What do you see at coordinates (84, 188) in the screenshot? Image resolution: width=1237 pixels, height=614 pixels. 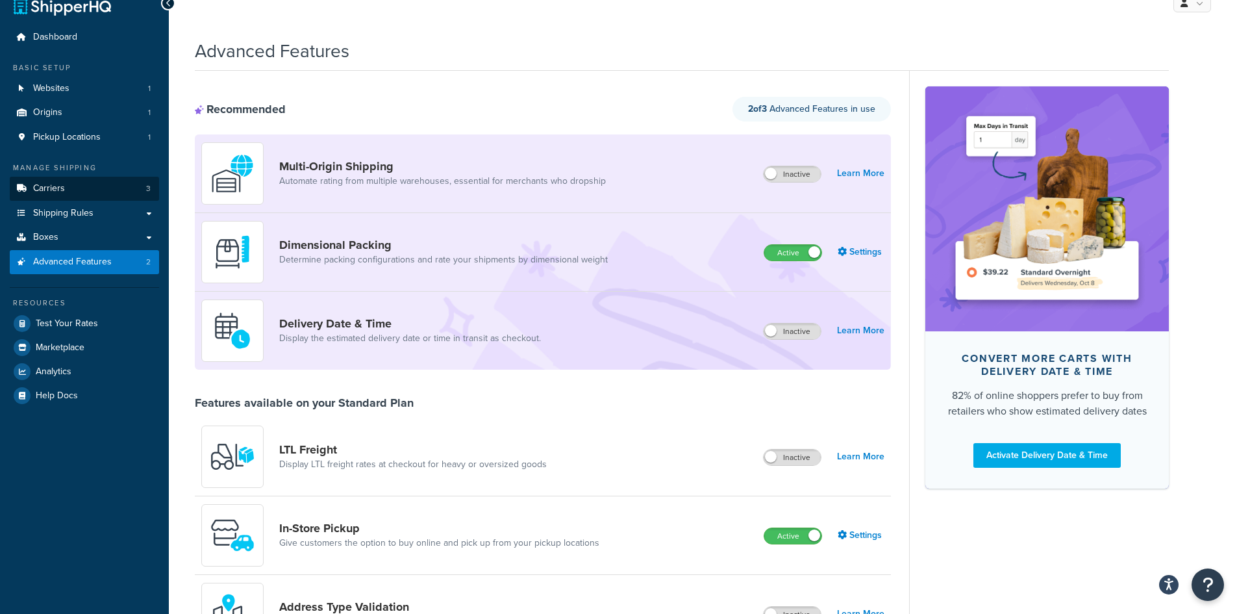 I see `a: Carriers3` at bounding box center [84, 188].